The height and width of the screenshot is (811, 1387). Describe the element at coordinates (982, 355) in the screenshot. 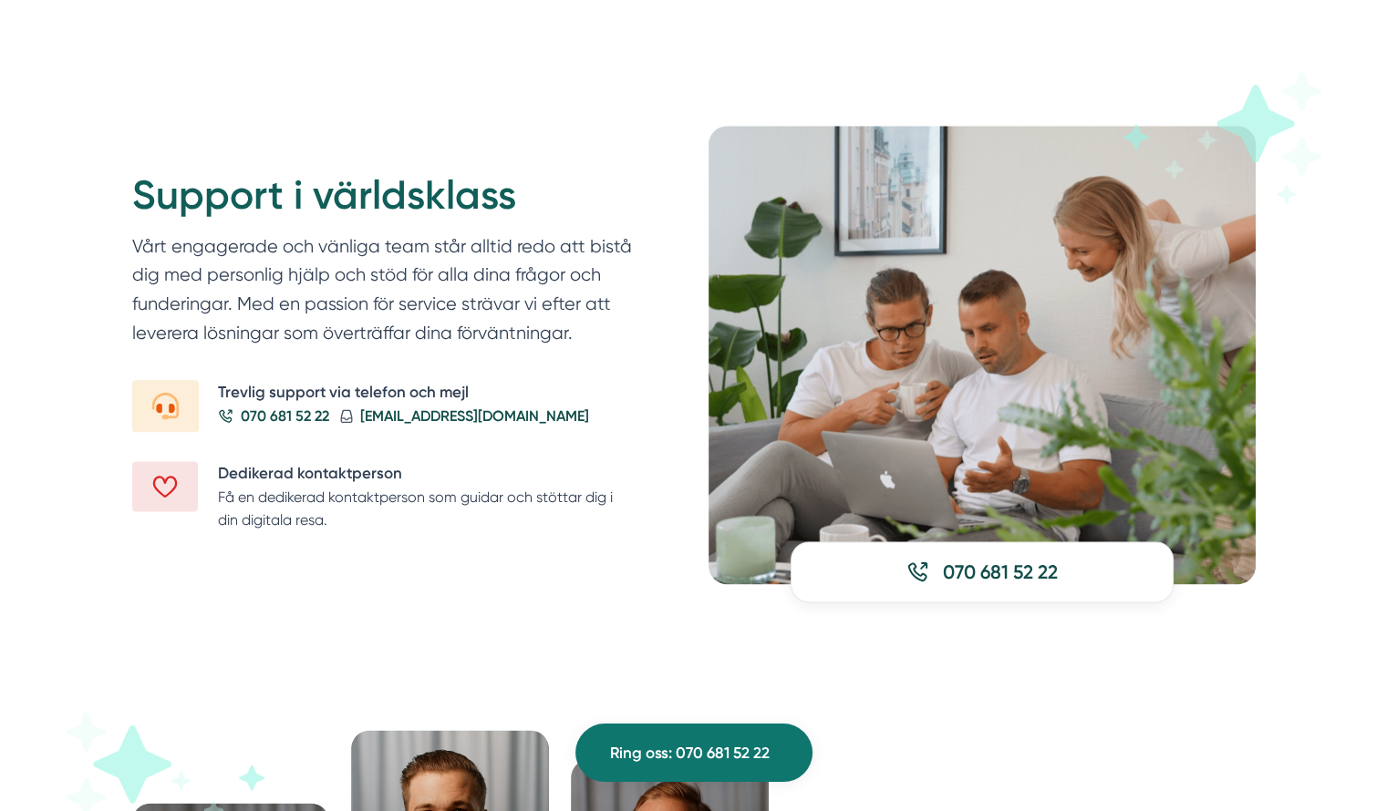

I see `img: Personal på Smartproduktion` at that location.